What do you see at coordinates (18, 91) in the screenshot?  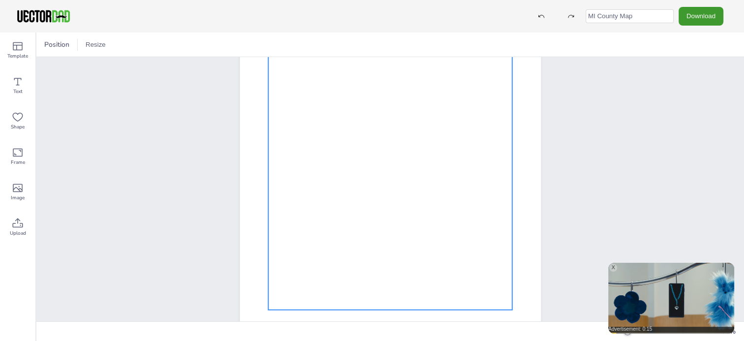 I see `span: Text` at bounding box center [18, 91].